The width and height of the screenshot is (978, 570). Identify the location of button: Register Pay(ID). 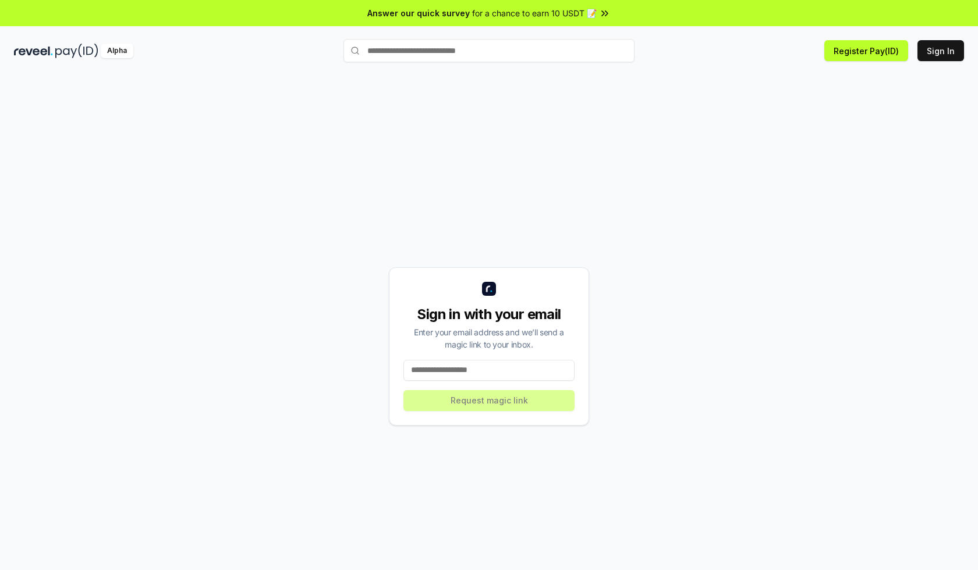
(866, 51).